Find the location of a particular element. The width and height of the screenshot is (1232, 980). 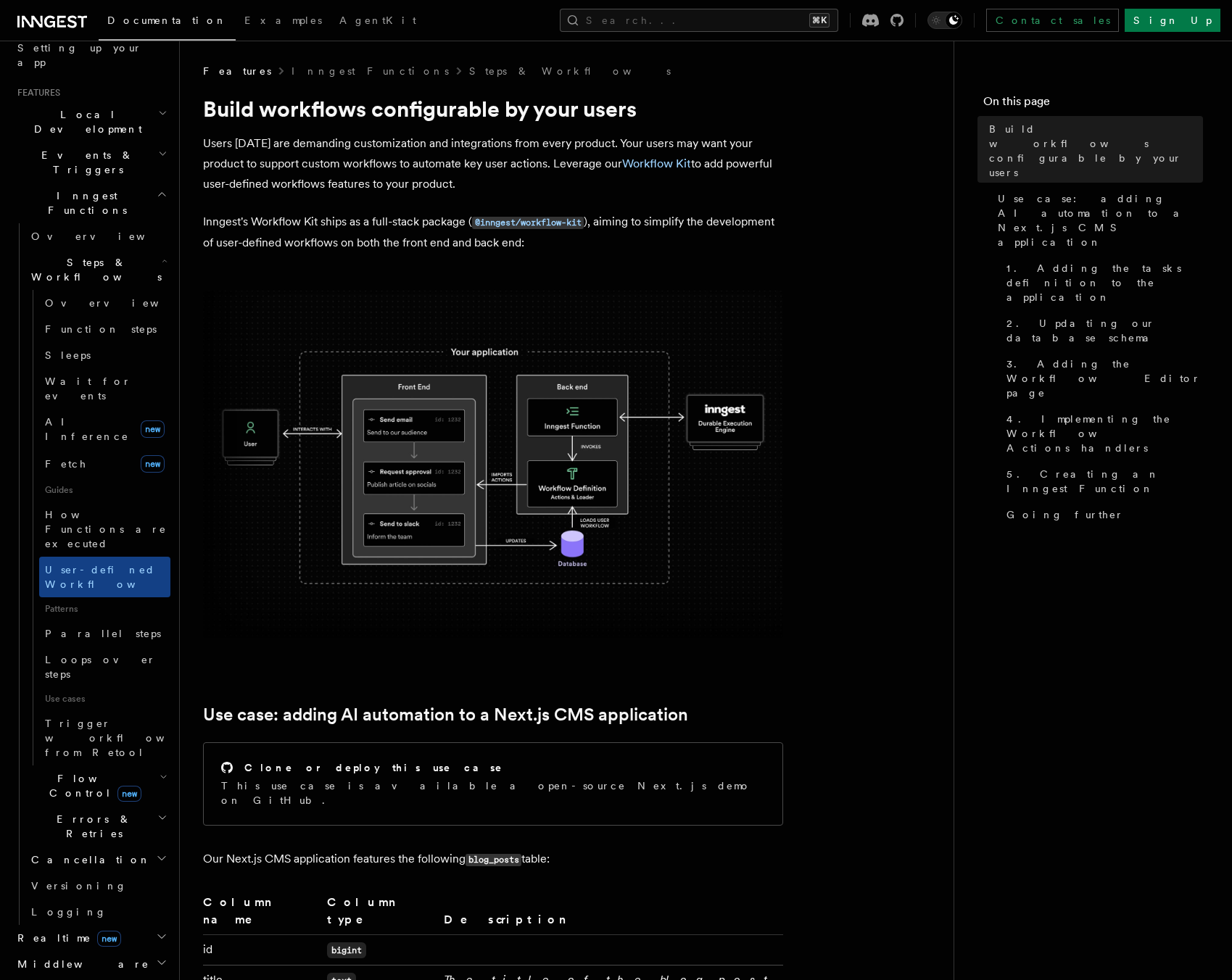

span: Guides is located at coordinates (104, 490).